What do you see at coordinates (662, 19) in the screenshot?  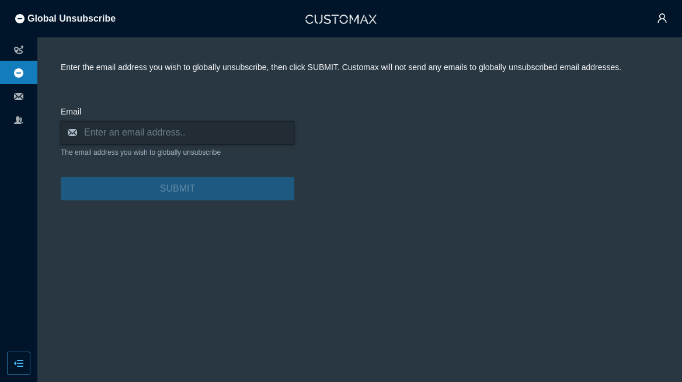 I see `span: user` at bounding box center [662, 19].